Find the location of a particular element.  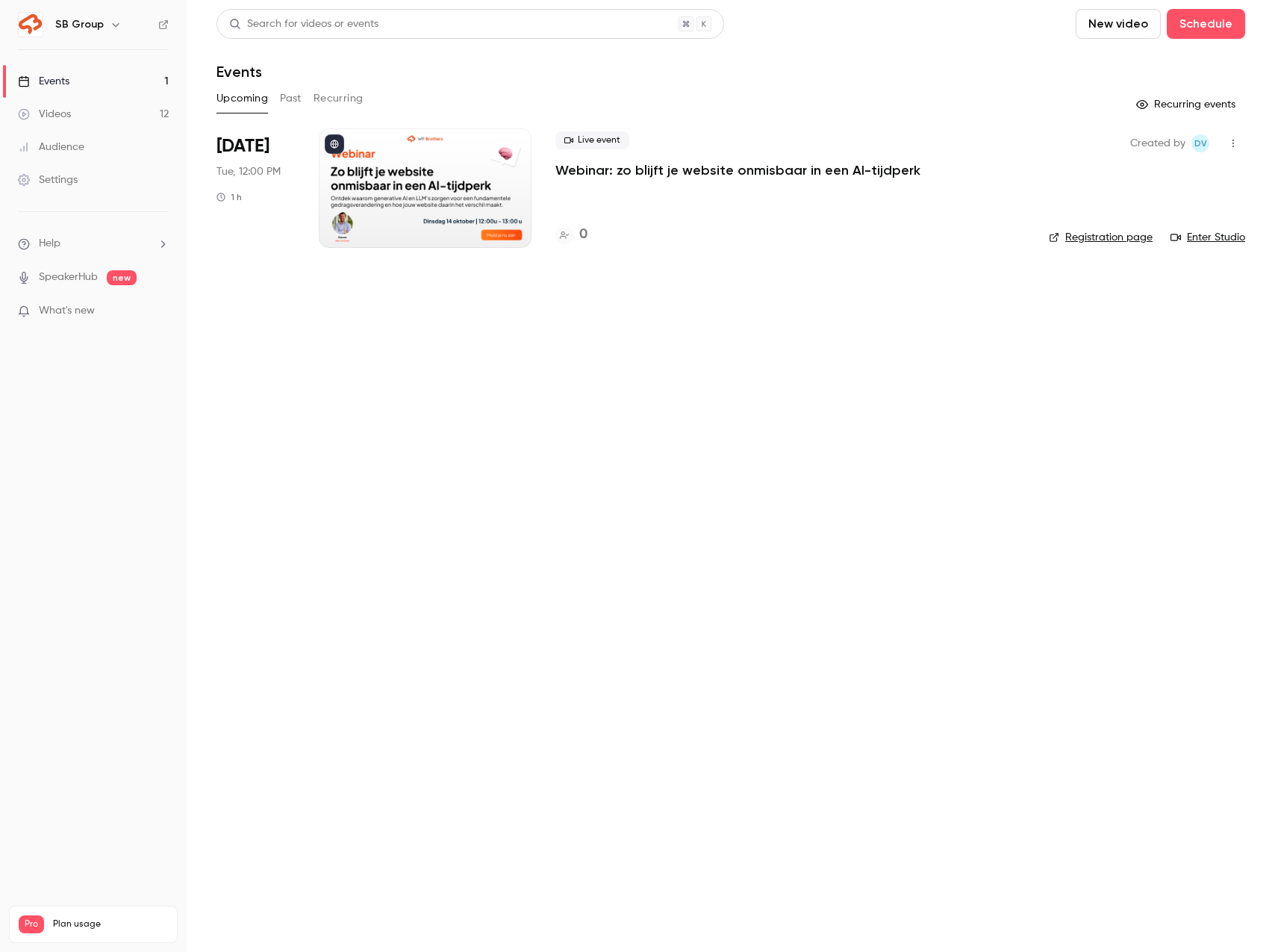

div: Audience is located at coordinates (50, 147).